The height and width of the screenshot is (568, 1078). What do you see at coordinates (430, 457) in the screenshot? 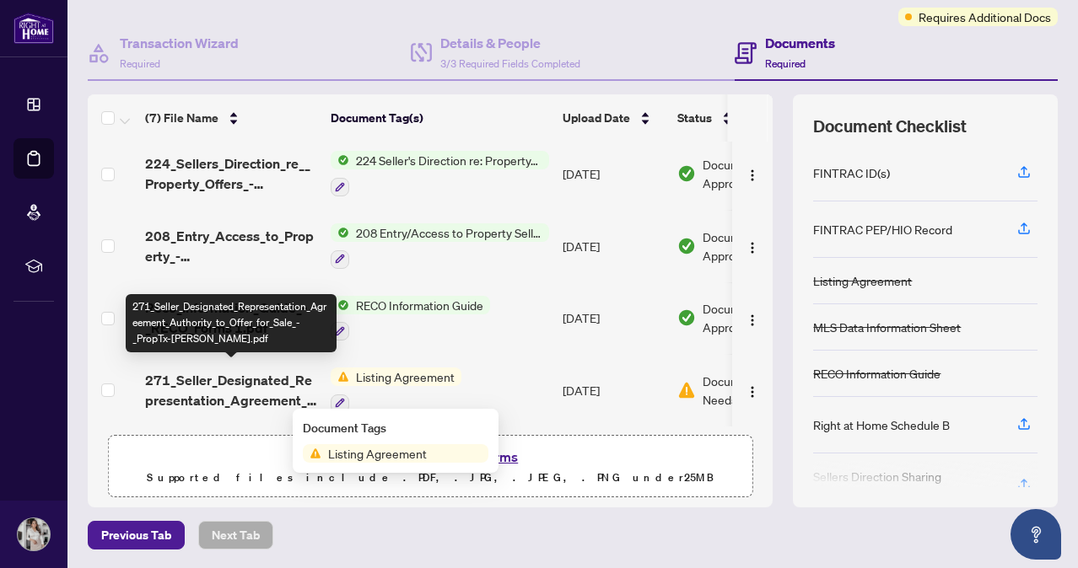
I see `span: Drag & Drop or` at bounding box center [430, 457].